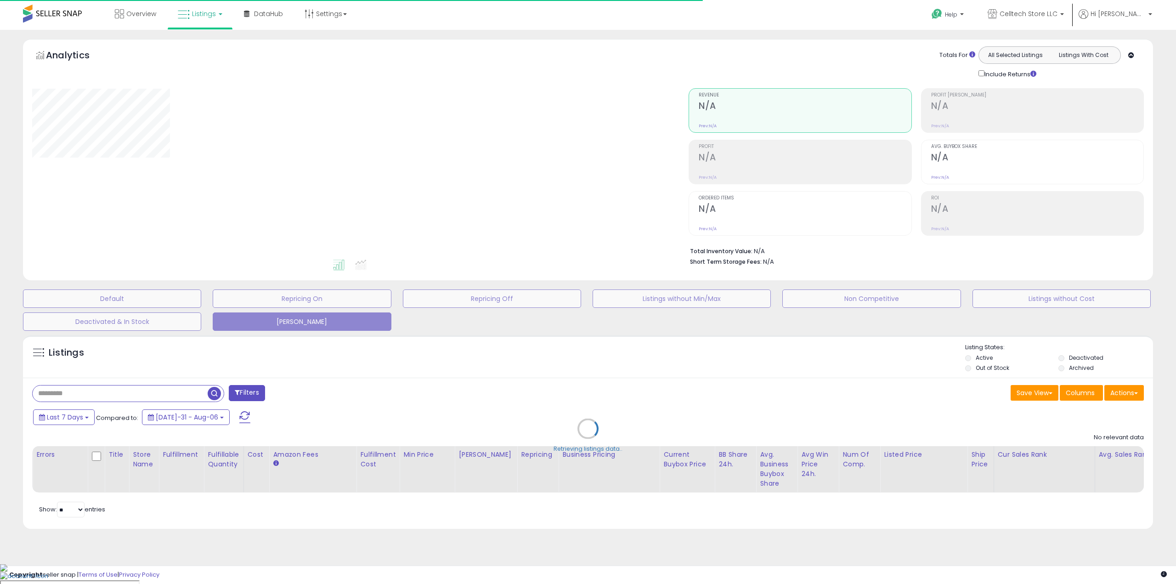 The width and height of the screenshot is (1176, 584). Describe the element at coordinates (937, 14) in the screenshot. I see `i: Get Help` at that location.